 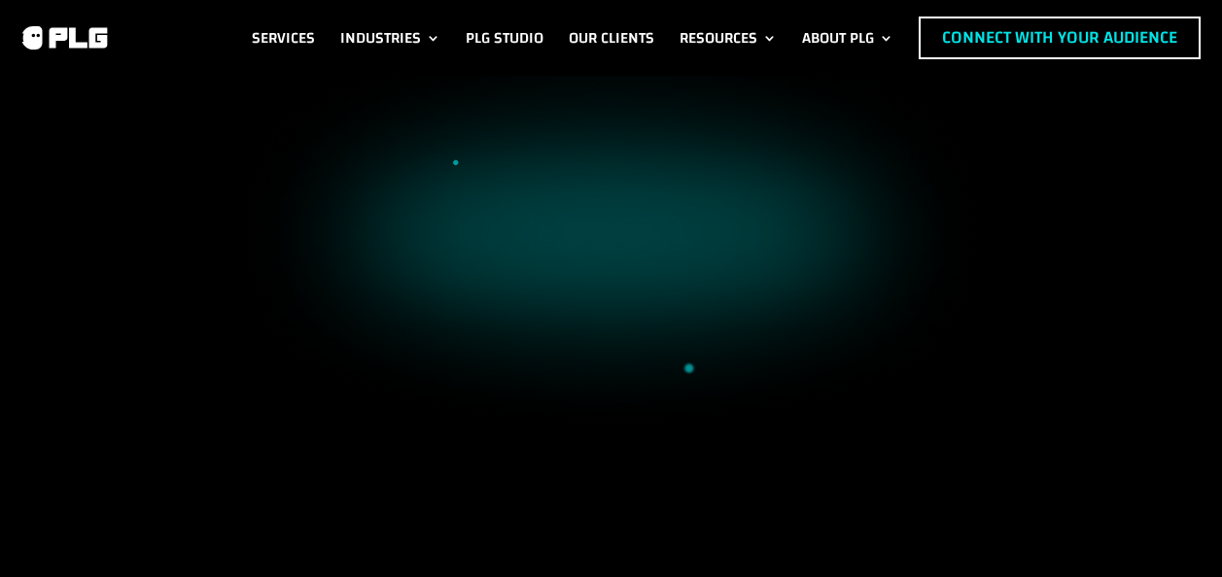 I want to click on a: Industries, so click(x=390, y=38).